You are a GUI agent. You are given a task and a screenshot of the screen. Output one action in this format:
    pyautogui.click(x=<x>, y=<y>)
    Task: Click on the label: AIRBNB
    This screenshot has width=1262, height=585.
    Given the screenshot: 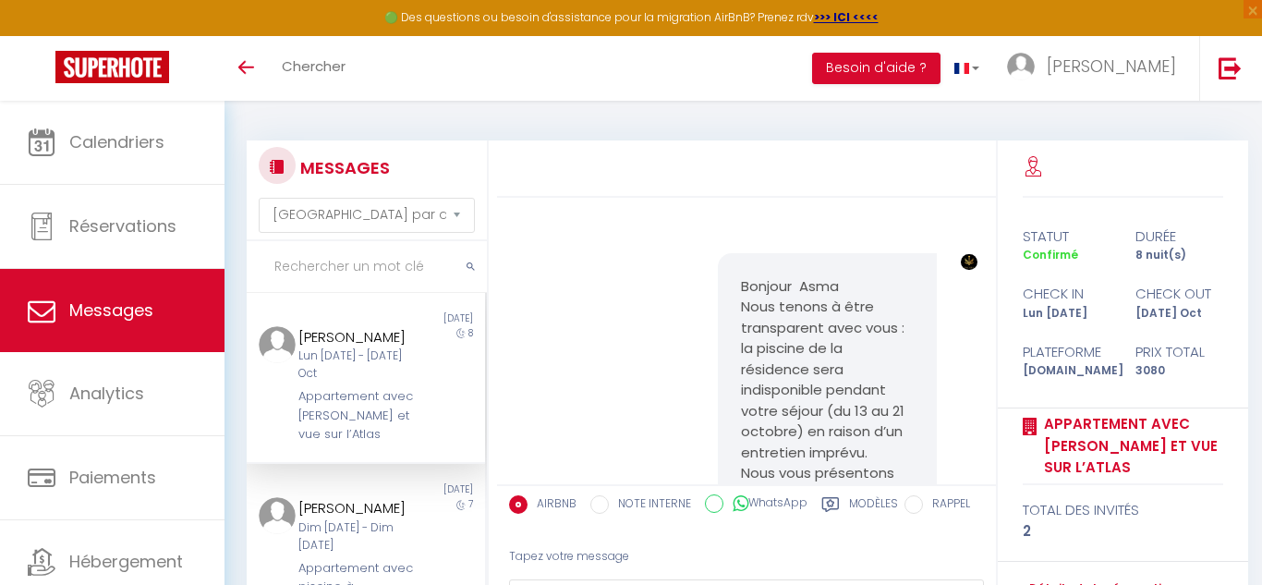 What is the action you would take?
    pyautogui.click(x=552, y=505)
    